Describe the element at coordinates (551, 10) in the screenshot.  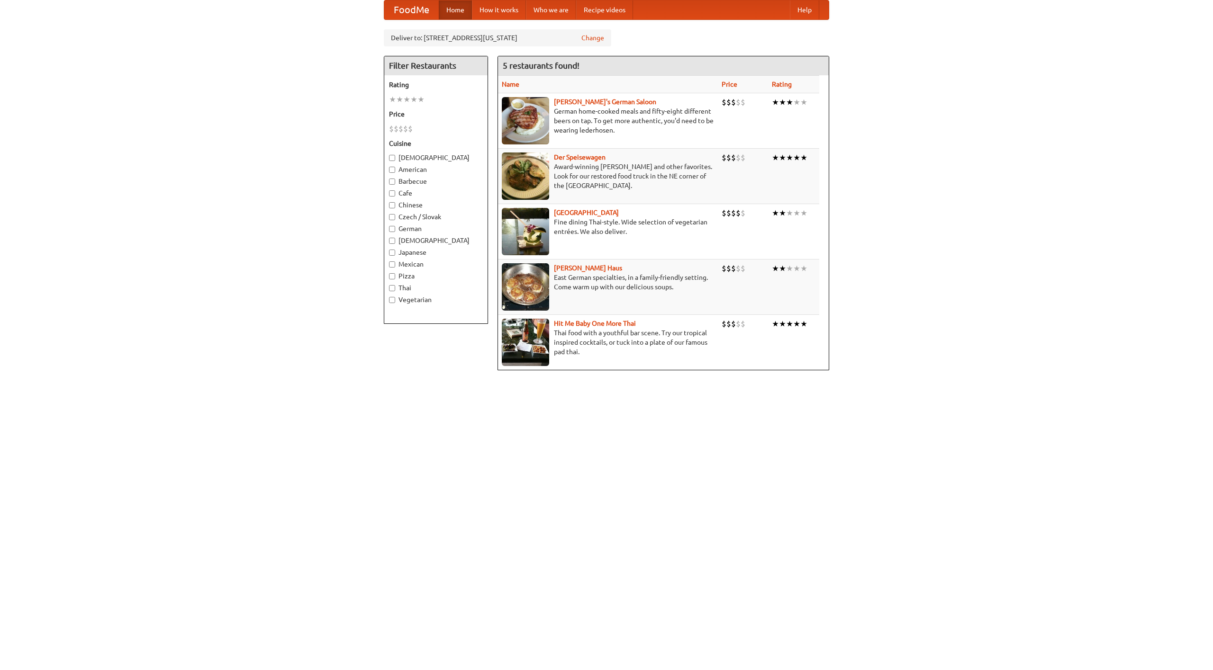
I see `a: Who we are` at that location.